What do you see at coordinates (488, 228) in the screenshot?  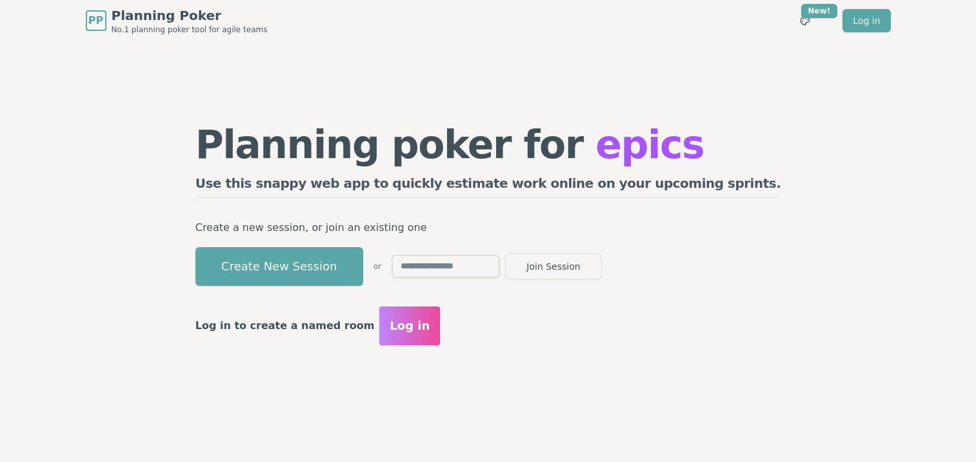 I see `p: Create a new session, or join an existing one` at bounding box center [488, 228].